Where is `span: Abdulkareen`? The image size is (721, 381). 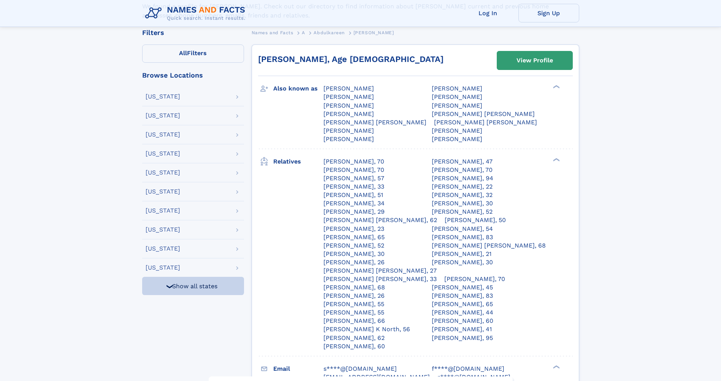 span: Abdulkareen is located at coordinates (329, 33).